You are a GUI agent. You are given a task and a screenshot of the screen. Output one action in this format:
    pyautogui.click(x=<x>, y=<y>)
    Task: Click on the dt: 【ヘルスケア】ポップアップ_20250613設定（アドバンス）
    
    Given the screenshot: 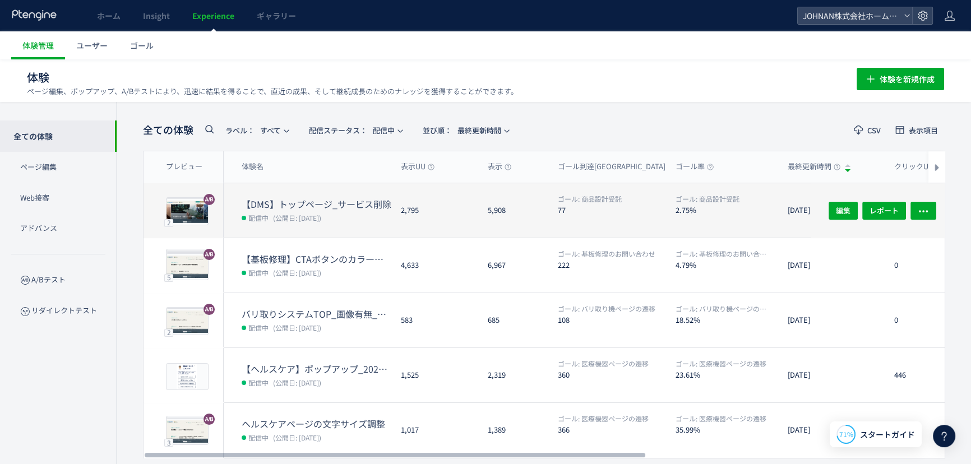 What is the action you would take?
    pyautogui.click(x=317, y=369)
    